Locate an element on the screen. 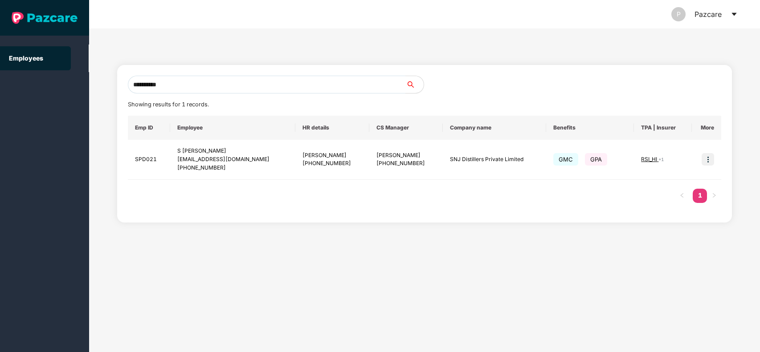 Image resolution: width=760 pixels, height=352 pixels. button: right is located at coordinates (714, 196).